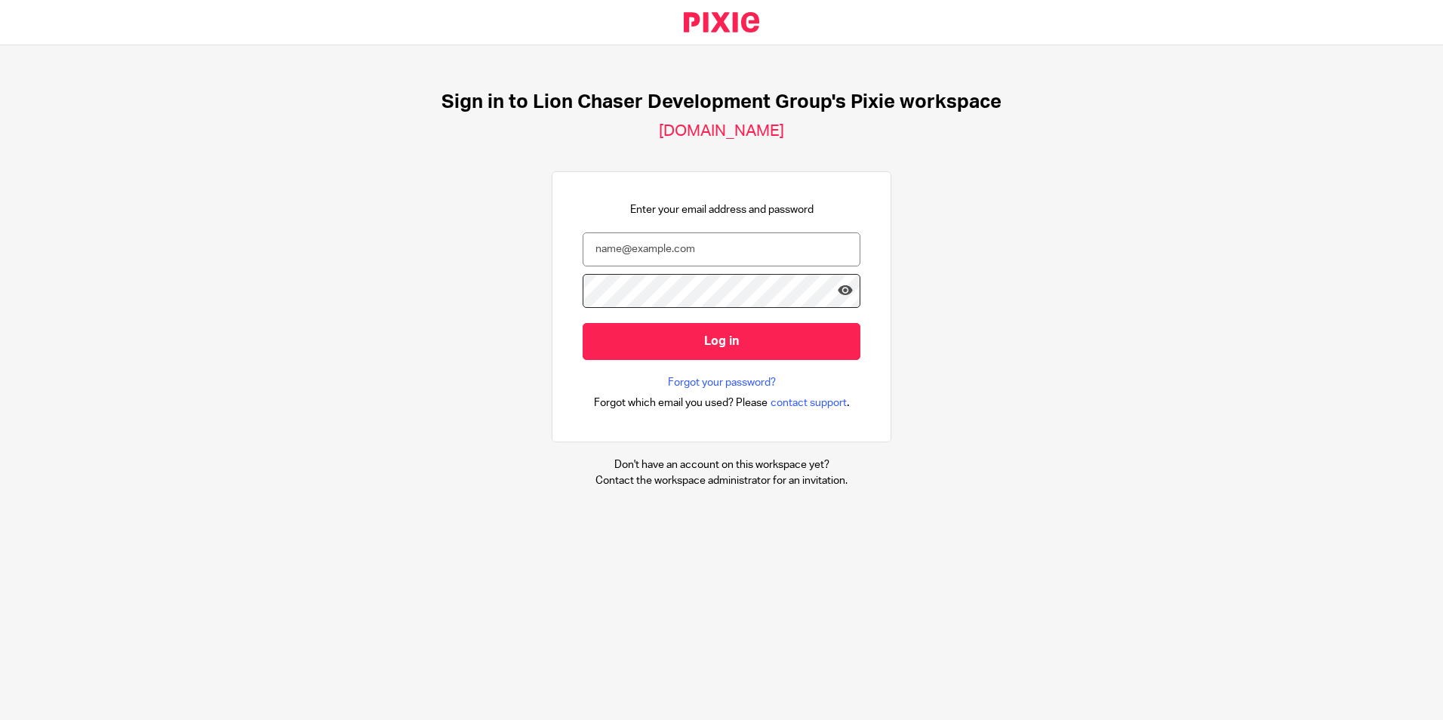 Image resolution: width=1443 pixels, height=720 pixels. I want to click on p: Enter your email address and password, so click(722, 210).